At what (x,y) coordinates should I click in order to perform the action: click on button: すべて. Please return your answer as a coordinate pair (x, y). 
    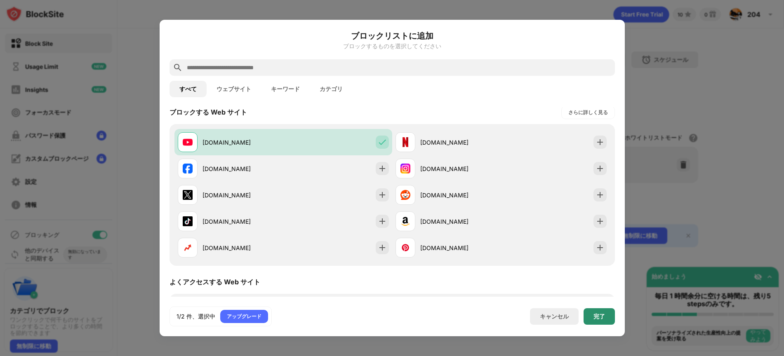
    Looking at the image, I should click on (188, 89).